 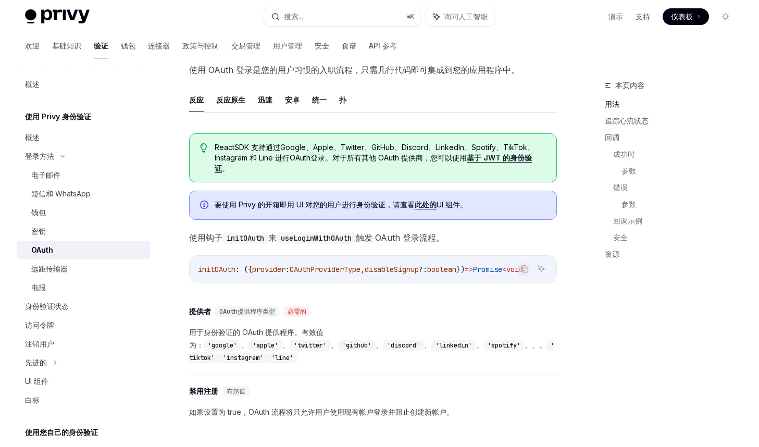 I want to click on font: 电子邮件, so click(x=46, y=174).